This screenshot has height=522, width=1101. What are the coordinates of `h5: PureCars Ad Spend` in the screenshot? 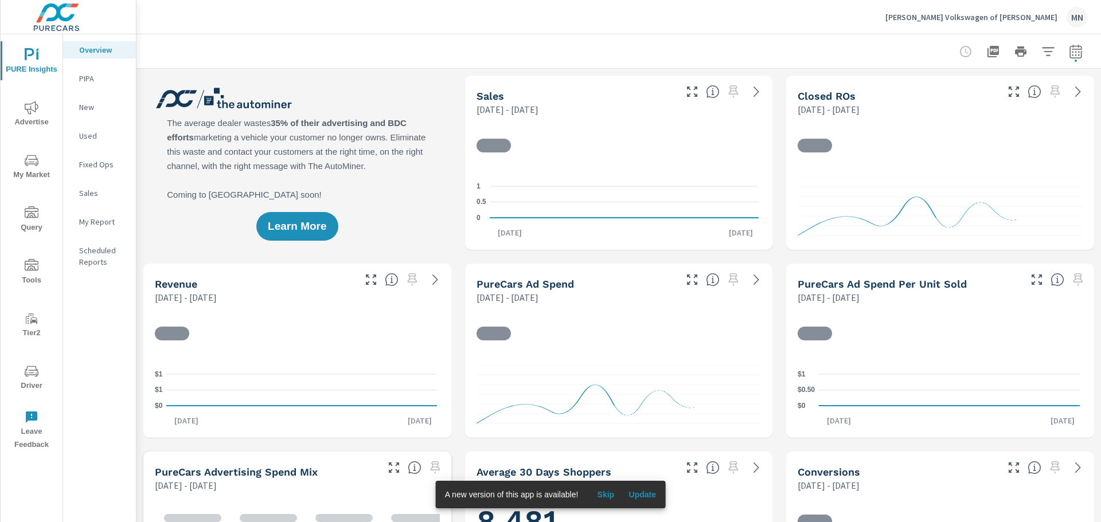 It's located at (525, 284).